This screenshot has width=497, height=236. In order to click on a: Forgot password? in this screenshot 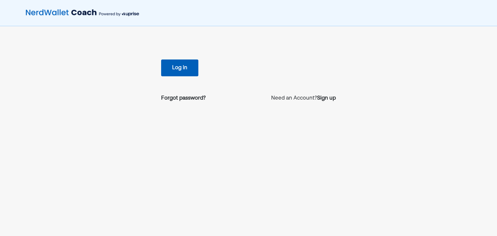, I will do `click(184, 98)`.